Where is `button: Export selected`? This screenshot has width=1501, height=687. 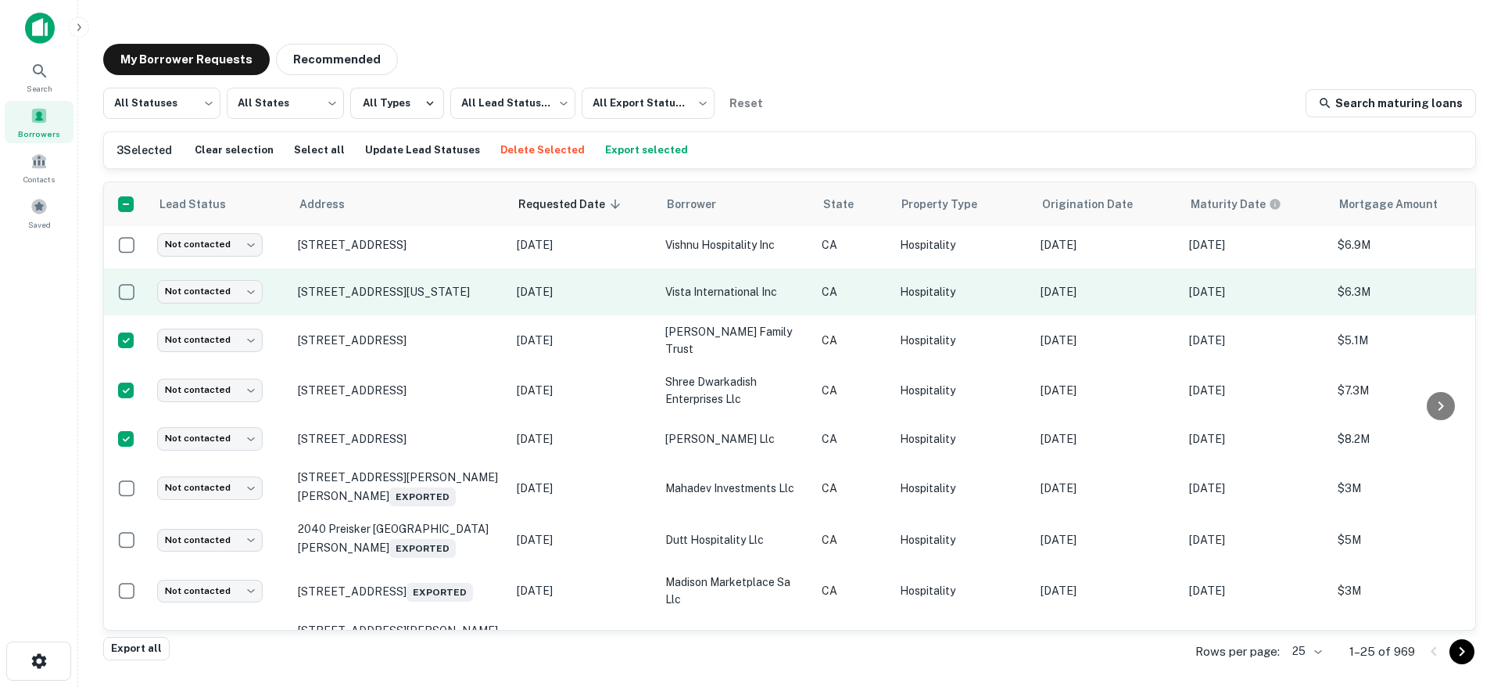
button: Export selected is located at coordinates (647, 150).